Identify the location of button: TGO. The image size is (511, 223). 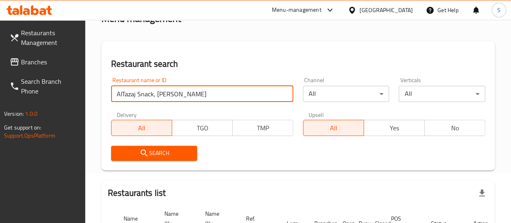
(202, 128).